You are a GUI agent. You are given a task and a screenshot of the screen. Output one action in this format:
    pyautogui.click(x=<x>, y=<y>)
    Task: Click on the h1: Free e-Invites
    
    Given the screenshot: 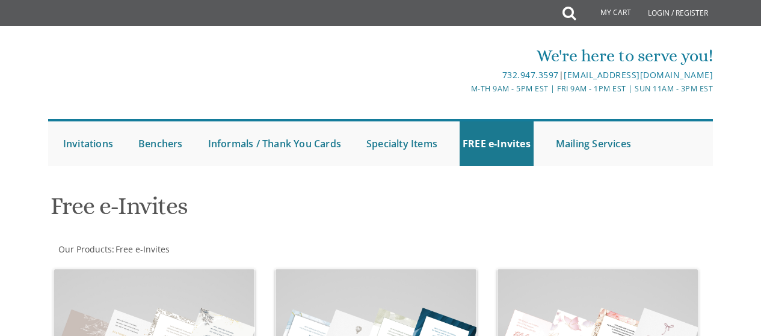 What is the action you would take?
    pyautogui.click(x=268, y=211)
    